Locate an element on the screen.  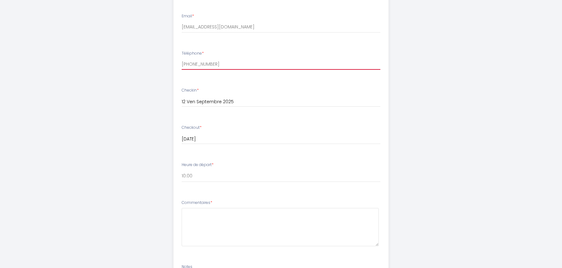
label: Email is located at coordinates (188, 16).